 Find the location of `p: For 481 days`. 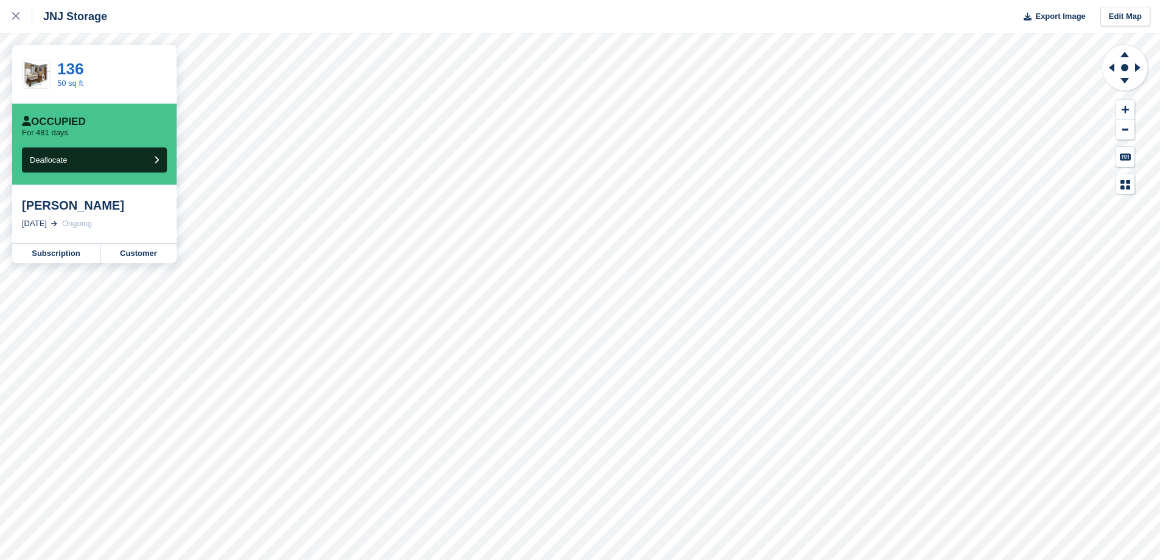

p: For 481 days is located at coordinates (45, 133).